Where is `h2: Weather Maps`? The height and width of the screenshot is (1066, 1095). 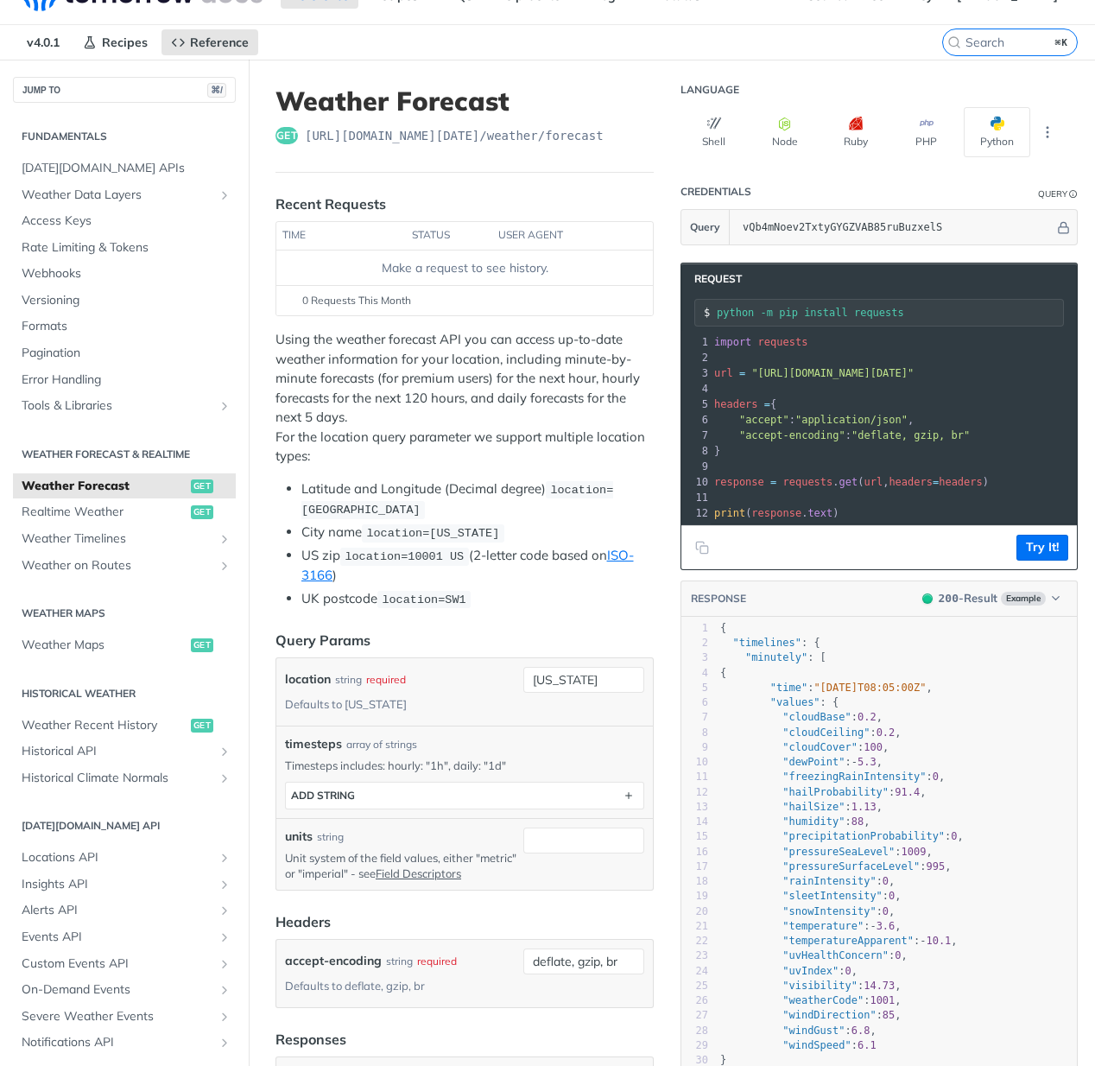 h2: Weather Maps is located at coordinates (124, 613).